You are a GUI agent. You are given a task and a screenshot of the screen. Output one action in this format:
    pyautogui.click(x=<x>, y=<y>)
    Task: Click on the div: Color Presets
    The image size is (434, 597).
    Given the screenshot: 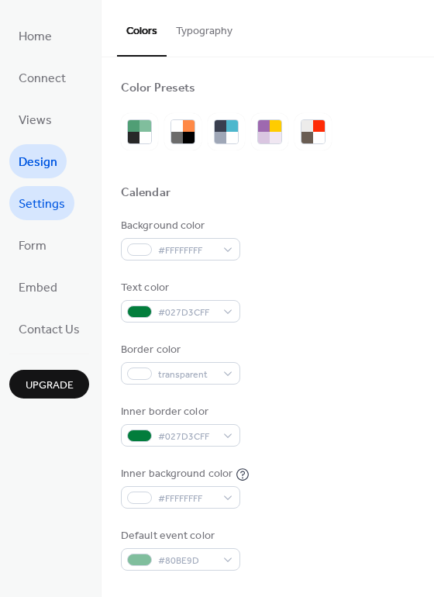 What is the action you would take?
    pyautogui.click(x=158, y=88)
    